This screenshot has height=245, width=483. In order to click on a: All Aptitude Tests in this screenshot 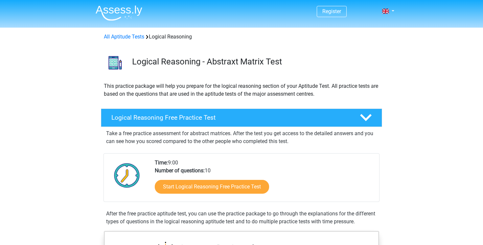, I will do `click(124, 37)`.